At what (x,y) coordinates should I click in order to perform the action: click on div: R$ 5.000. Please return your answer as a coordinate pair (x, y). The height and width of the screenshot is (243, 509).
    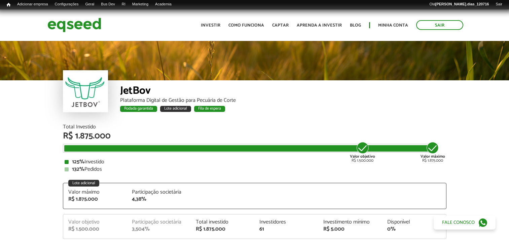
    Looking at the image, I should click on (350, 229).